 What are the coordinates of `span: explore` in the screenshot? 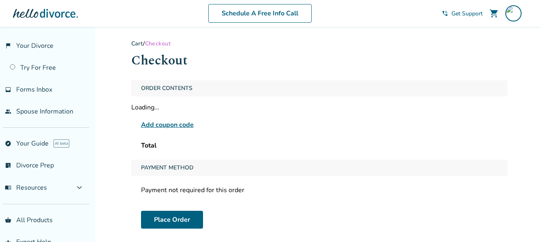 It's located at (8, 143).